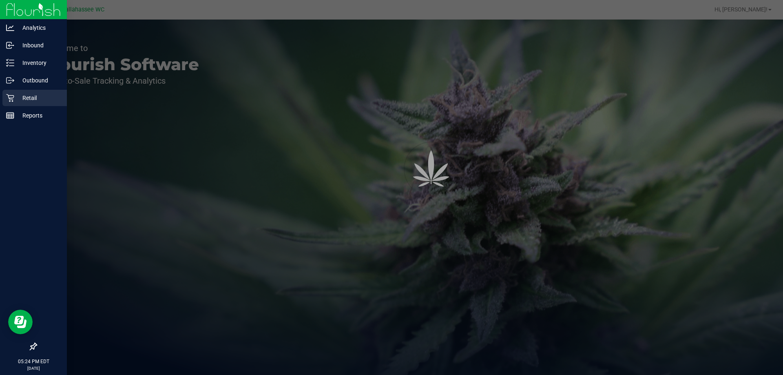 Image resolution: width=783 pixels, height=375 pixels. What do you see at coordinates (39, 80) in the screenshot?
I see `p: Outbound` at bounding box center [39, 80].